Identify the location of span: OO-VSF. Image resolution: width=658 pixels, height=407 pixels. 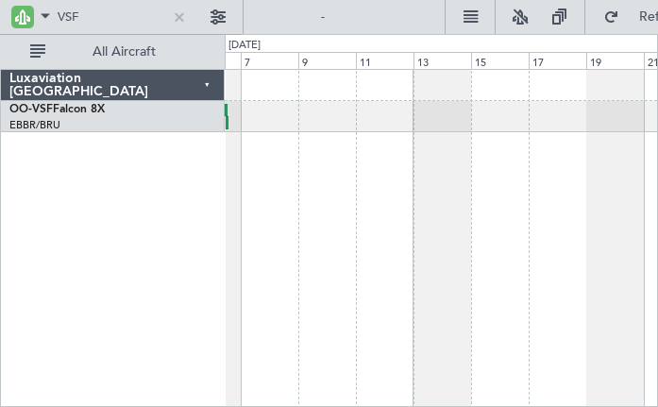
(31, 110).